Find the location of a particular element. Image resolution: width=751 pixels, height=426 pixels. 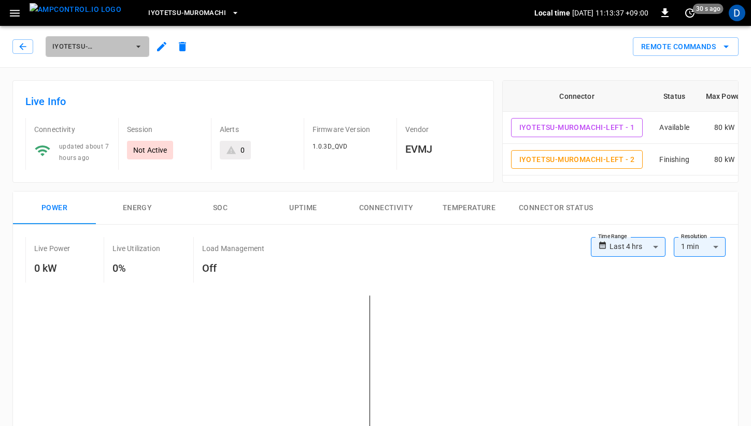

button: Connector Status is located at coordinates (556, 208).